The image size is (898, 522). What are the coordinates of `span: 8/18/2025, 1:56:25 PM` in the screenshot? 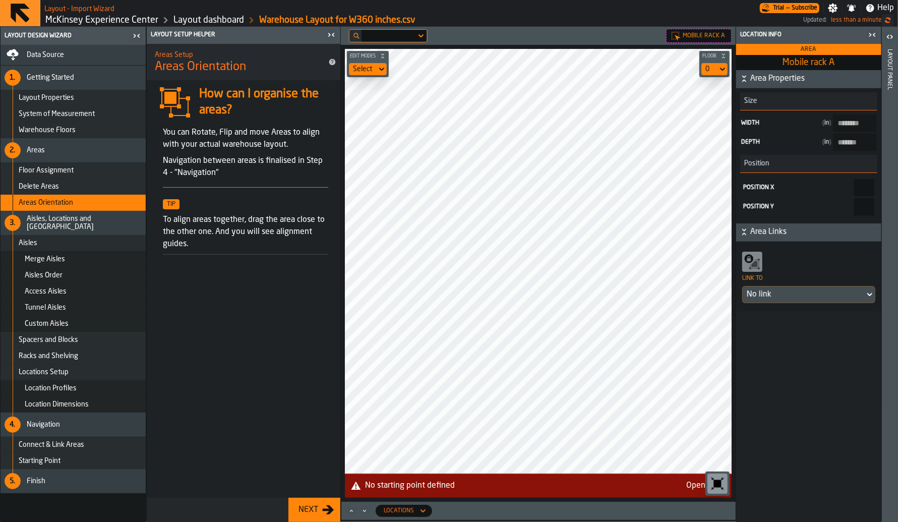 It's located at (856, 20).